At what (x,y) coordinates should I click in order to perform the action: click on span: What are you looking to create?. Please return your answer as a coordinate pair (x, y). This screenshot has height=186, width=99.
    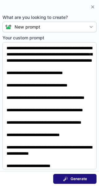
    Looking at the image, I should click on (50, 17).